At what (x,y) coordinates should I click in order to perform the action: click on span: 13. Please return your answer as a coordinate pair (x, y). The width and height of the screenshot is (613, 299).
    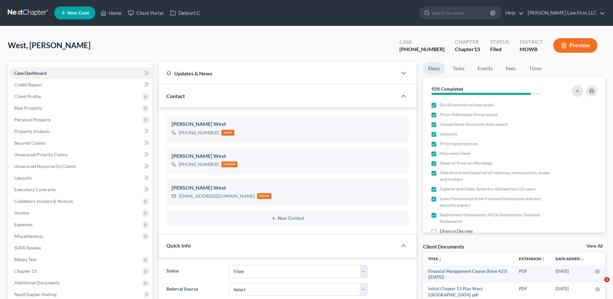
    Looking at the image, I should click on (477, 49).